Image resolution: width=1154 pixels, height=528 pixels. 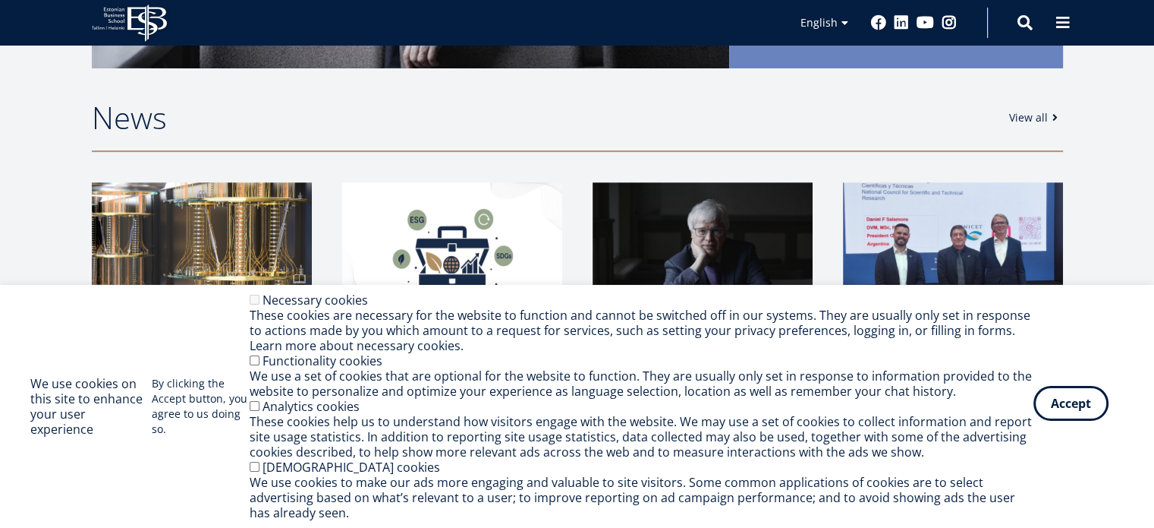 I want to click on a: Instagram, so click(x=950, y=23).